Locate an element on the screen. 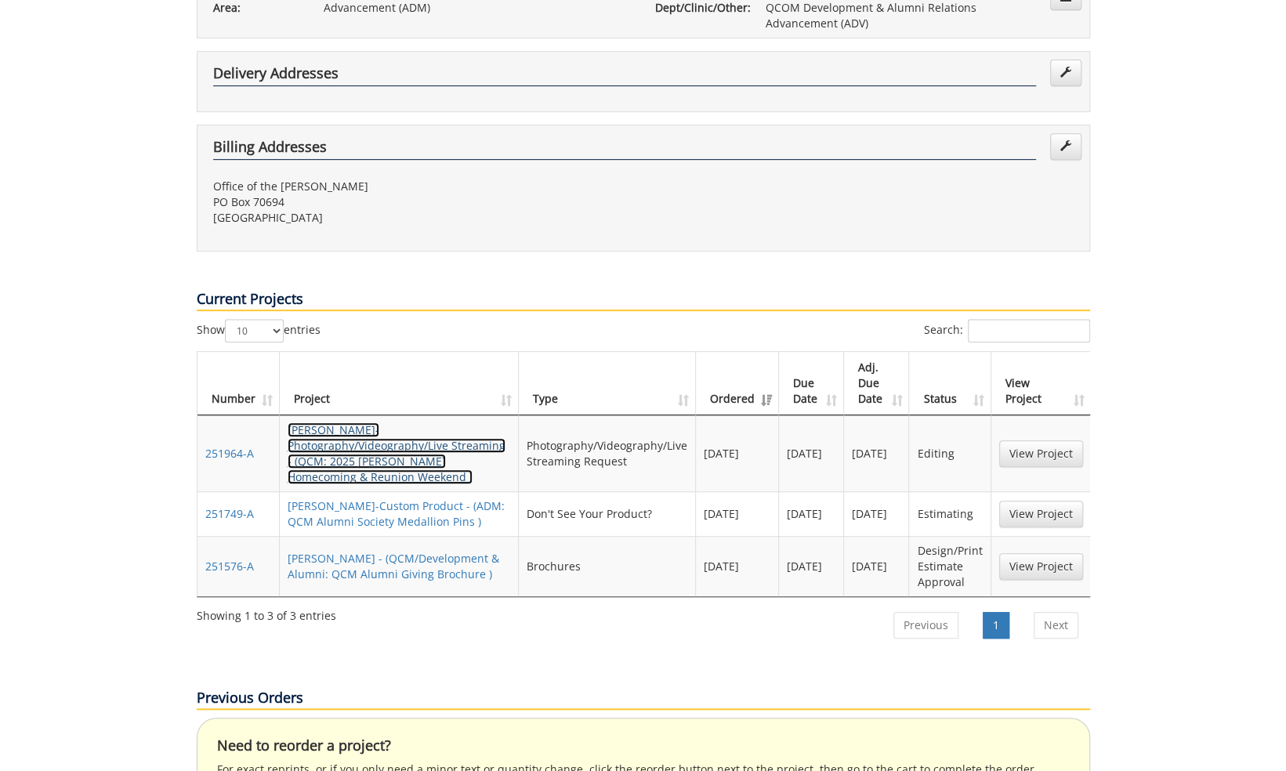  p: Previous Orders is located at coordinates (644, 699).